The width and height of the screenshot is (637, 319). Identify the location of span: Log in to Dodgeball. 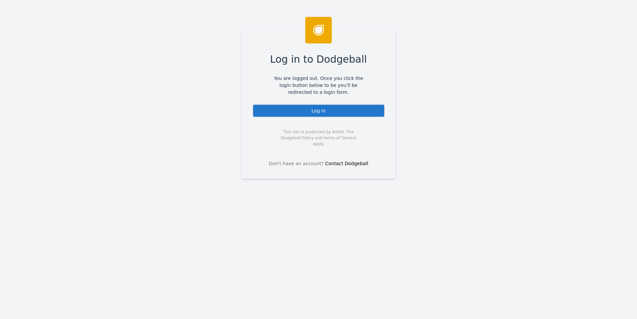
(318, 59).